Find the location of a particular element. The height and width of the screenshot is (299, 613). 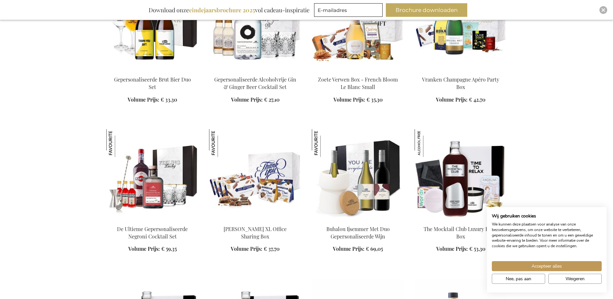

span: € 37,70 is located at coordinates (272, 248).